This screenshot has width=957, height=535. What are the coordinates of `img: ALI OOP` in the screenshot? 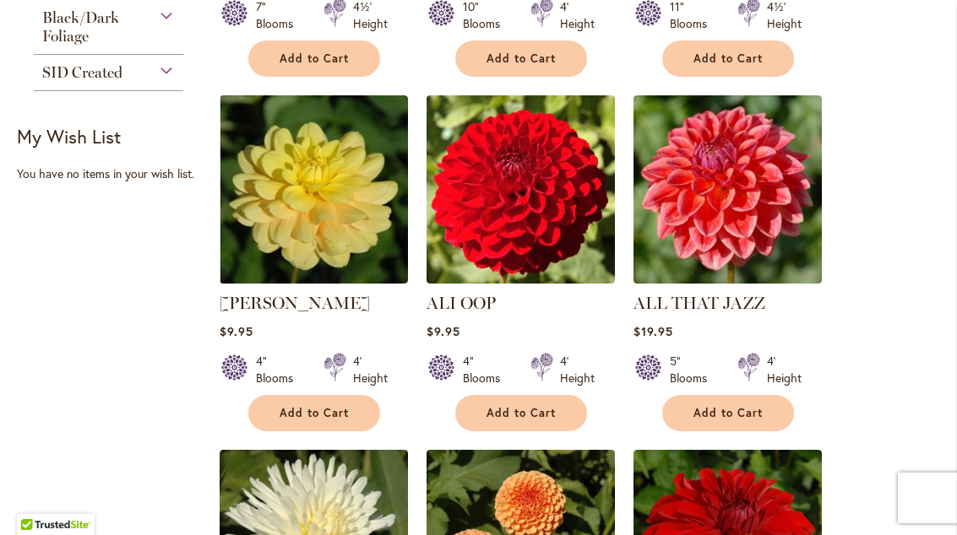 It's located at (520, 189).